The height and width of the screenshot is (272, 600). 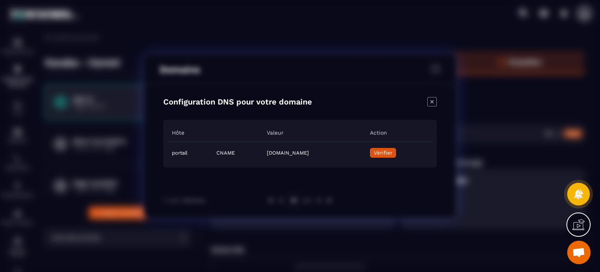 What do you see at coordinates (189, 152) in the screenshot?
I see `td: portail` at bounding box center [189, 152].